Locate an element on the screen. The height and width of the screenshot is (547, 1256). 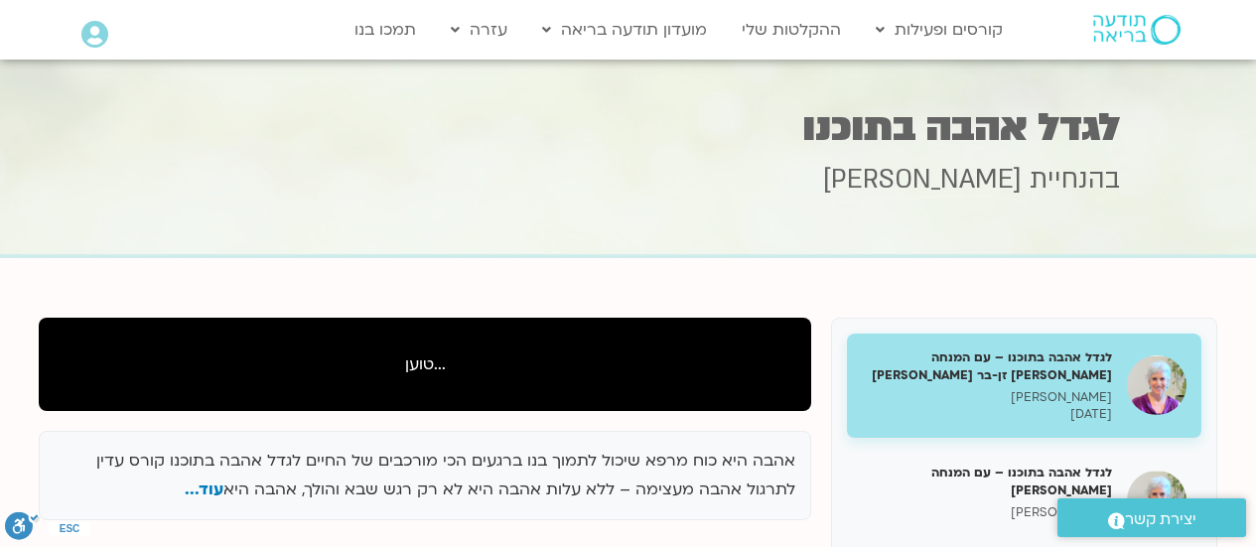
a: תמכו בנו is located at coordinates (385, 30).